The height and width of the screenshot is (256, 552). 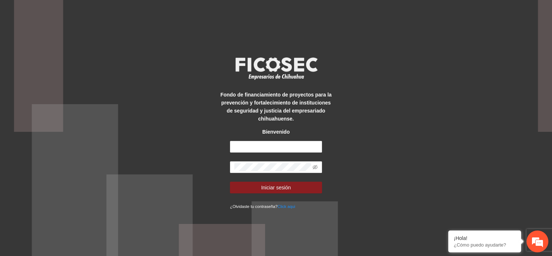 I want to click on strong: Bienvenido, so click(x=276, y=132).